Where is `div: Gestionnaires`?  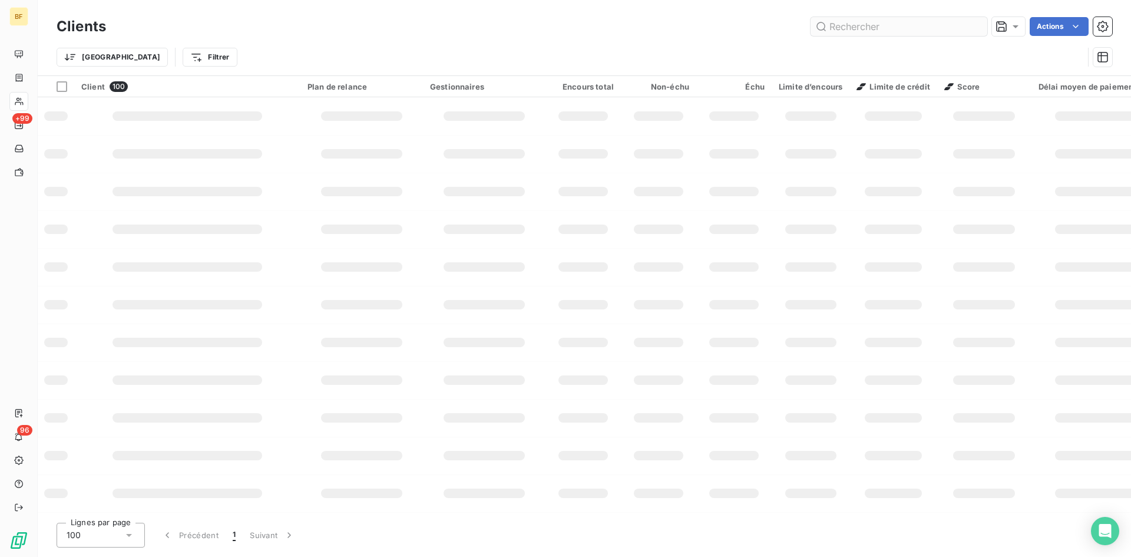 div: Gestionnaires is located at coordinates (484, 87).